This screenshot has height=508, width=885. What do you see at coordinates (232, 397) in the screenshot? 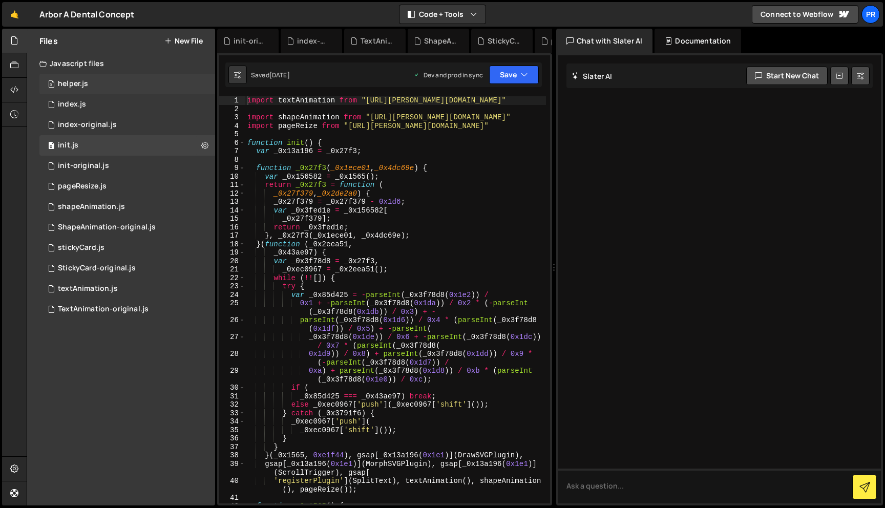
I see `div: 31` at bounding box center [232, 397].